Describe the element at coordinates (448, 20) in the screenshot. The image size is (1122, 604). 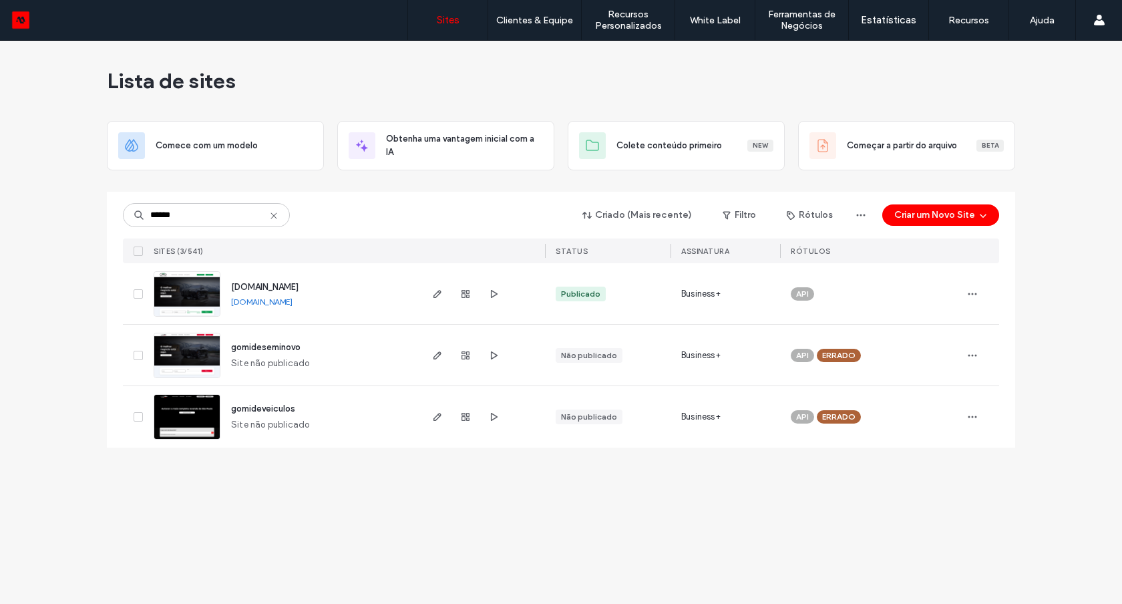
I see `label: Sites` at that location.